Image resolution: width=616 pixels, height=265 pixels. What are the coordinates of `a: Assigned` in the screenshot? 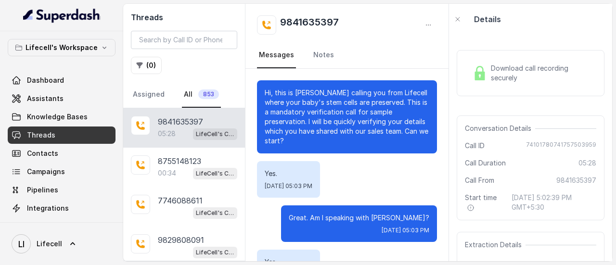 It's located at (149, 95).